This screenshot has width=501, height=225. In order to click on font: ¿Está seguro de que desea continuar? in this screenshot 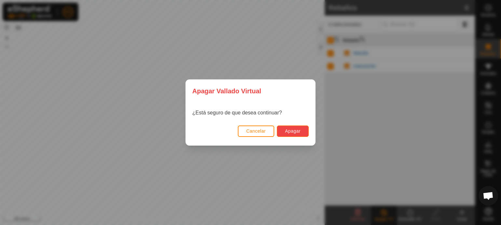, I will do `click(237, 113)`.